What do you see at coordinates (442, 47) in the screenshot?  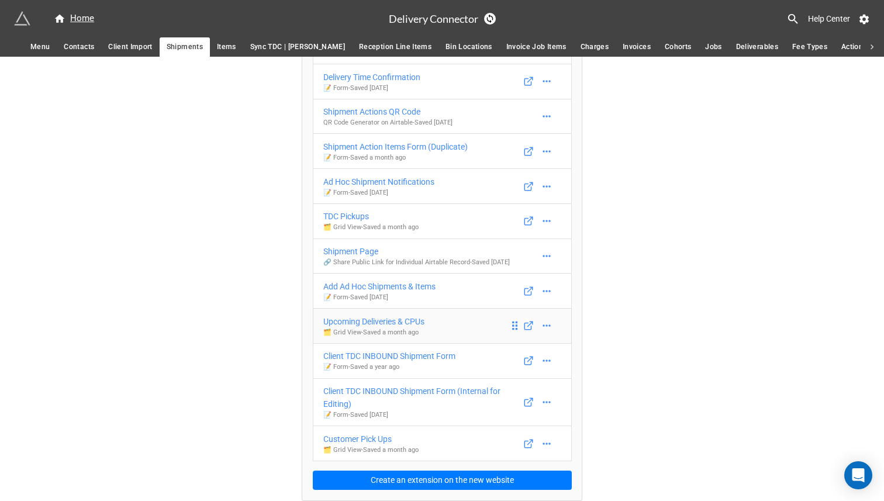 I see `div: scrollable auto tabs example` at bounding box center [442, 47].